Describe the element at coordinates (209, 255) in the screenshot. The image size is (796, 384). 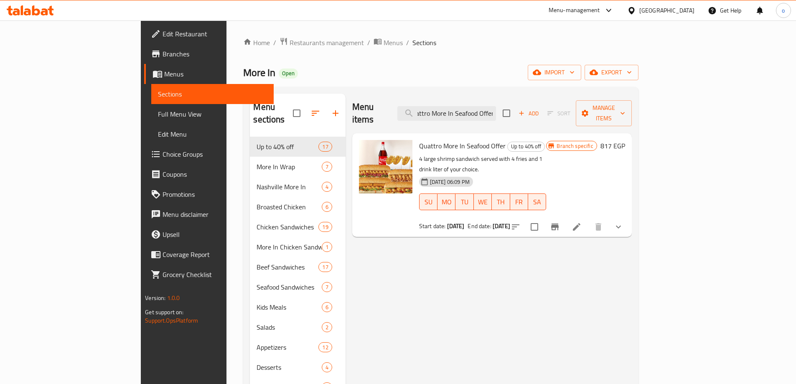
I see `a: Coverage Report` at that location.